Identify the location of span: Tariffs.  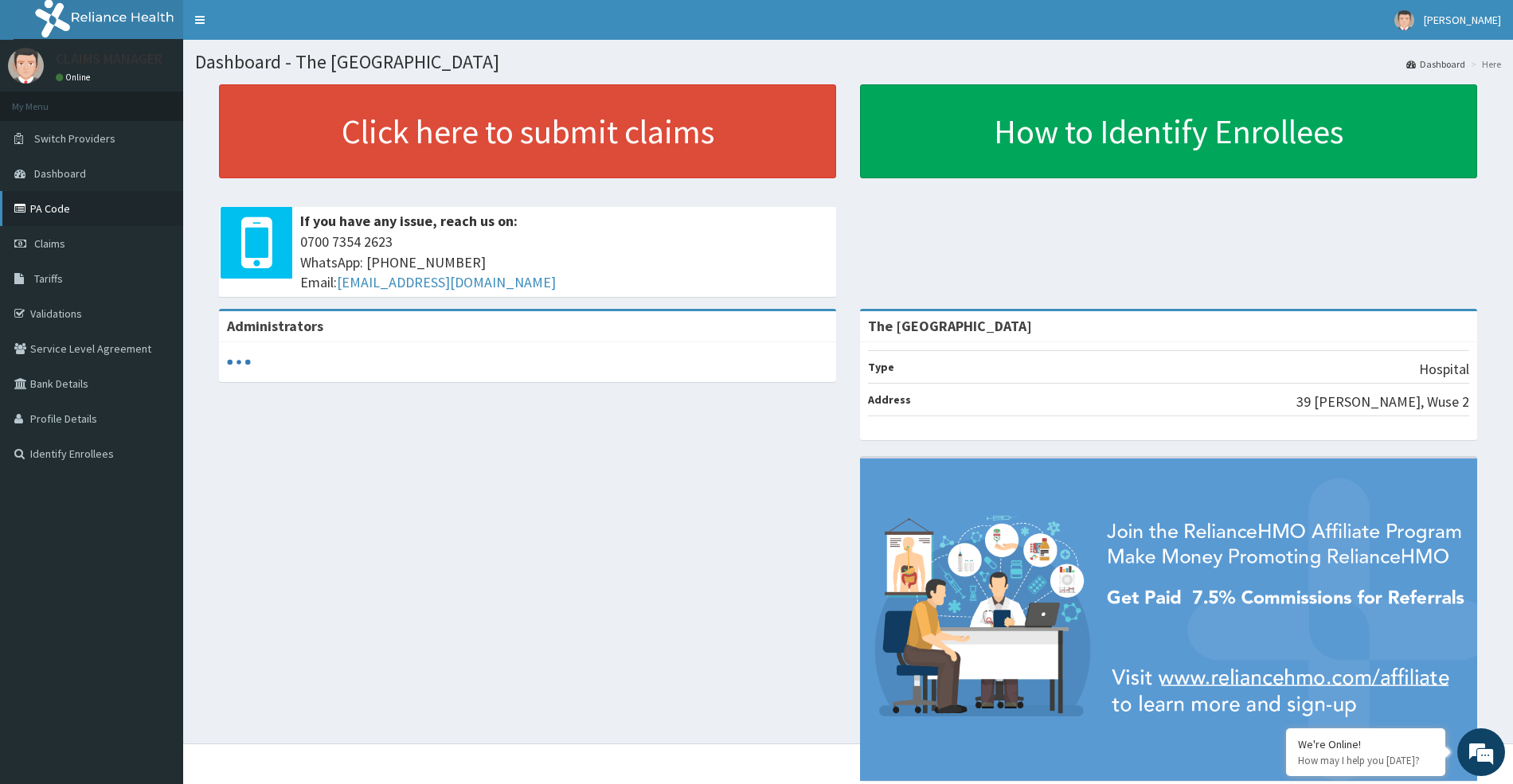
(48, 279).